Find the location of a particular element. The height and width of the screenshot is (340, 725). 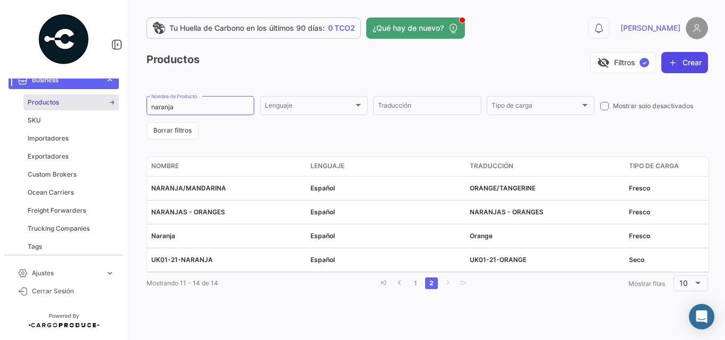

a: SKU is located at coordinates (71, 121).